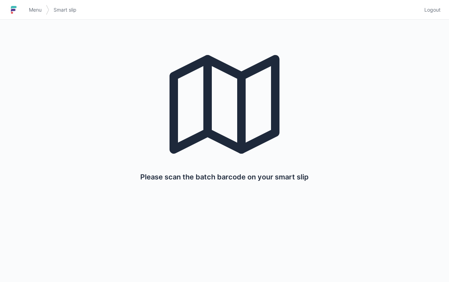 The height and width of the screenshot is (282, 449). I want to click on p: Please scan the batch barcode on your smart slip, so click(224, 177).